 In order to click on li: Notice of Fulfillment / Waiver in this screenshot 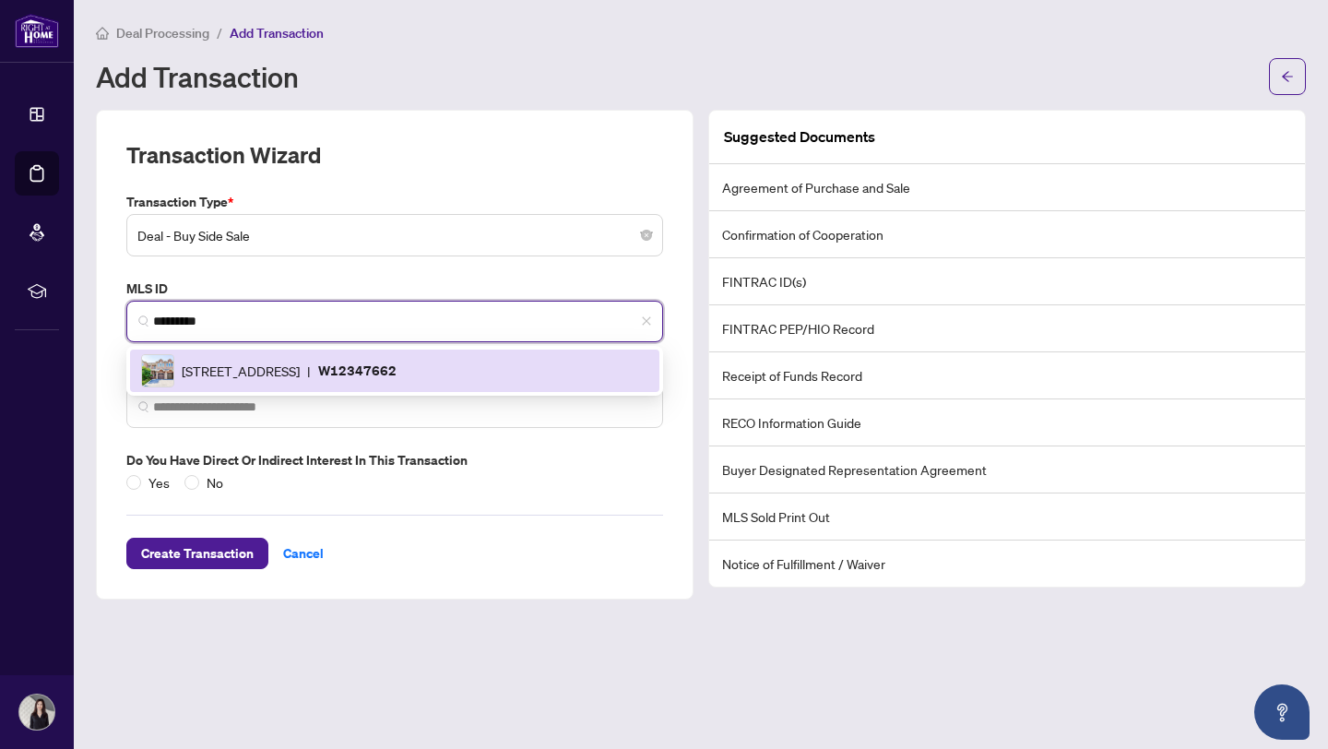, I will do `click(1007, 564)`.